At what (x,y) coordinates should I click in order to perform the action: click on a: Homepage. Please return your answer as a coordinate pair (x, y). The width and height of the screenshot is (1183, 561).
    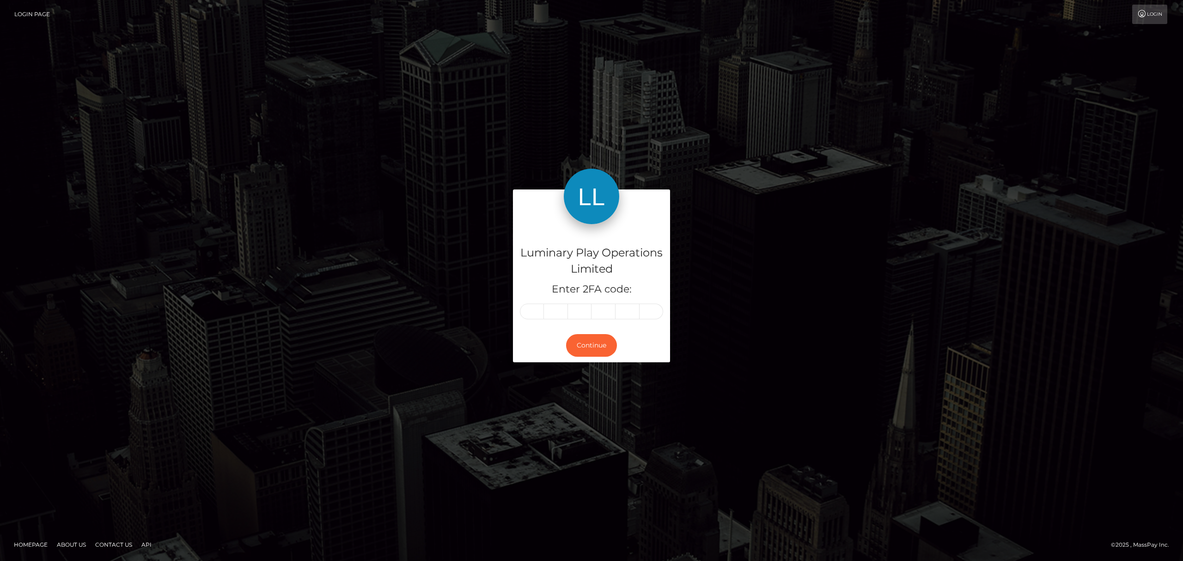
    Looking at the image, I should click on (30, 544).